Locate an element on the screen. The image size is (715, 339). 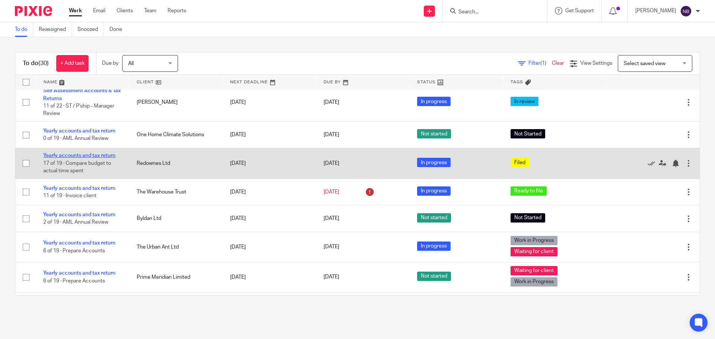
span: Get Support is located at coordinates (580, 11).